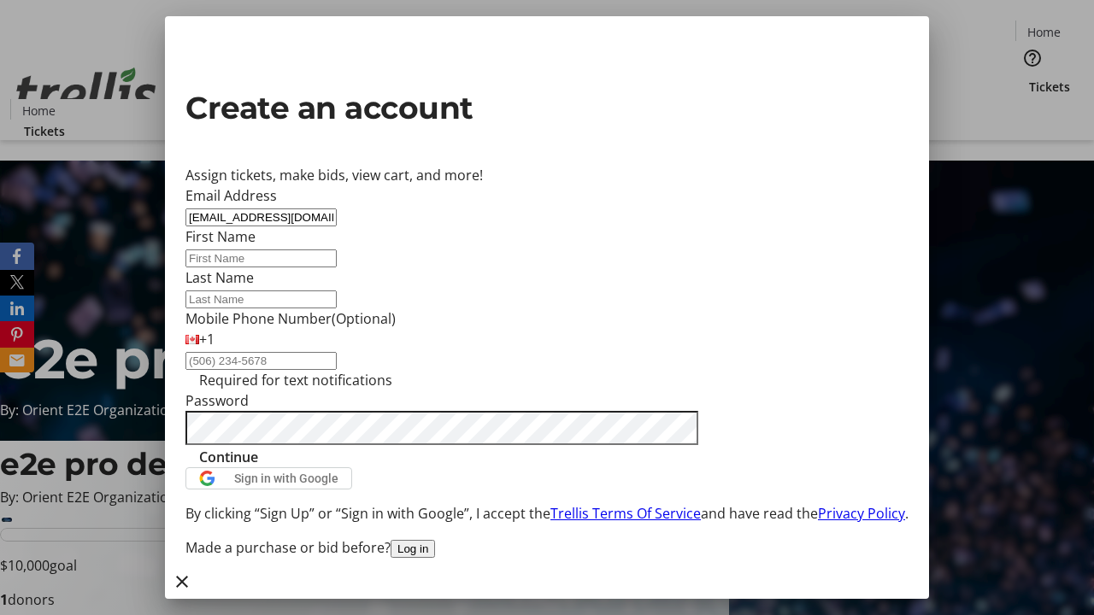 The width and height of the screenshot is (1094, 615). What do you see at coordinates (261, 361) in the screenshot?
I see `input: (506) 234-5678` at bounding box center [261, 361].